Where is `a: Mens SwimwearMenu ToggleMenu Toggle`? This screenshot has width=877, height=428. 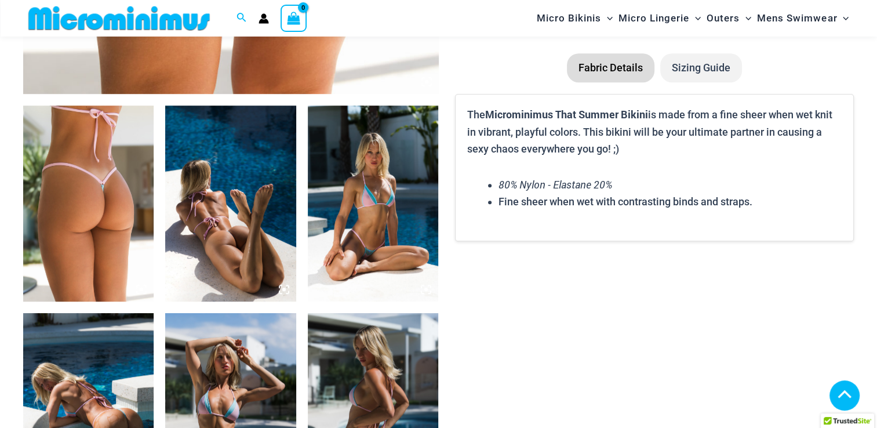
a: Mens SwimwearMenu ToggleMenu Toggle is located at coordinates (803, 18).